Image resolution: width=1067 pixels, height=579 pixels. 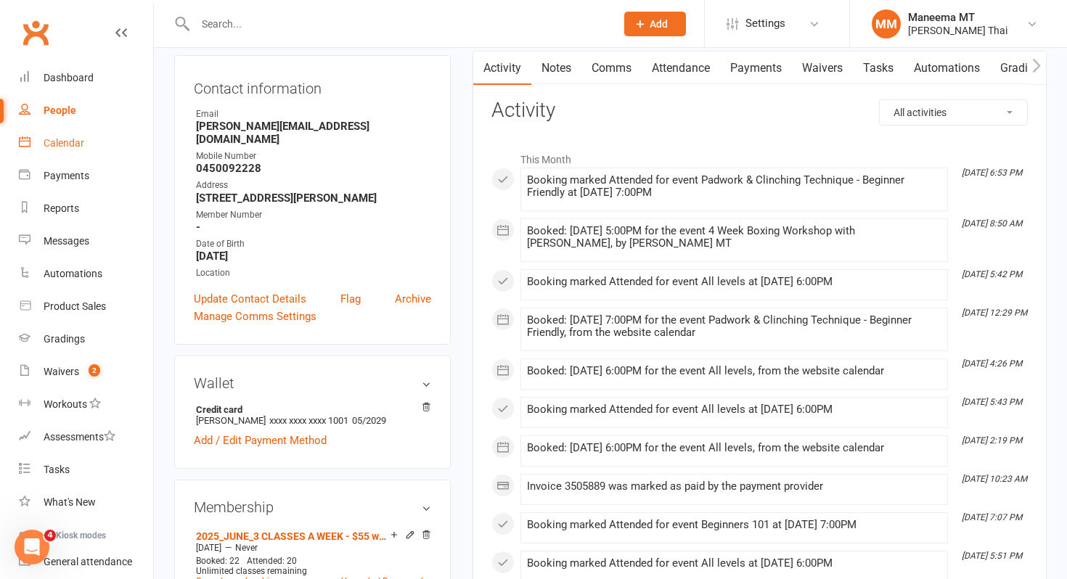 What do you see at coordinates (681, 68) in the screenshot?
I see `a: Attendance` at bounding box center [681, 68].